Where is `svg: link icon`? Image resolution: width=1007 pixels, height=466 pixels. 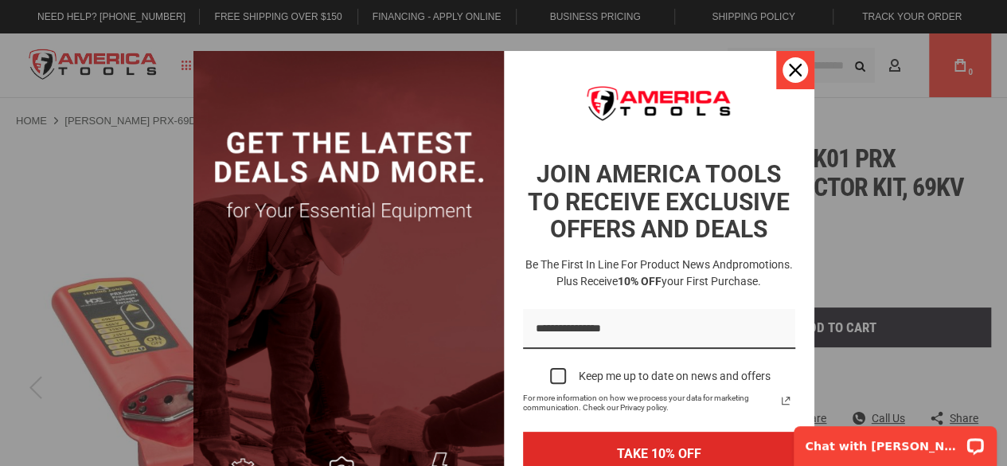
svg: link icon is located at coordinates (786, 400).